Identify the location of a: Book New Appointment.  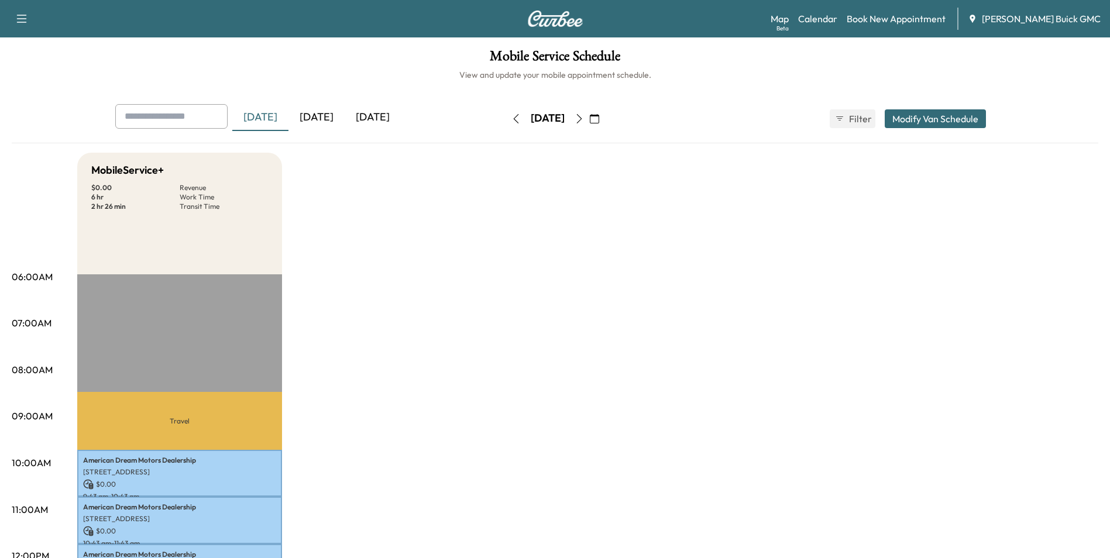
(896, 19).